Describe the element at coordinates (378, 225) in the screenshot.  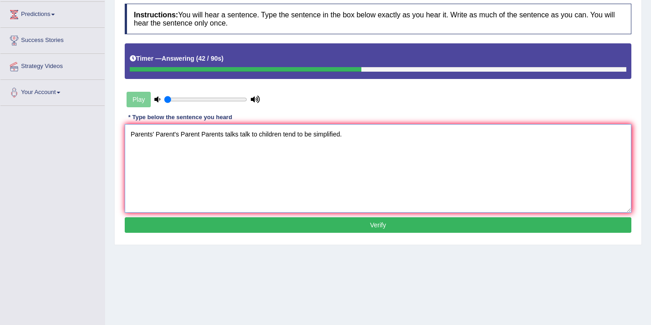
I see `button: Verify` at that location.